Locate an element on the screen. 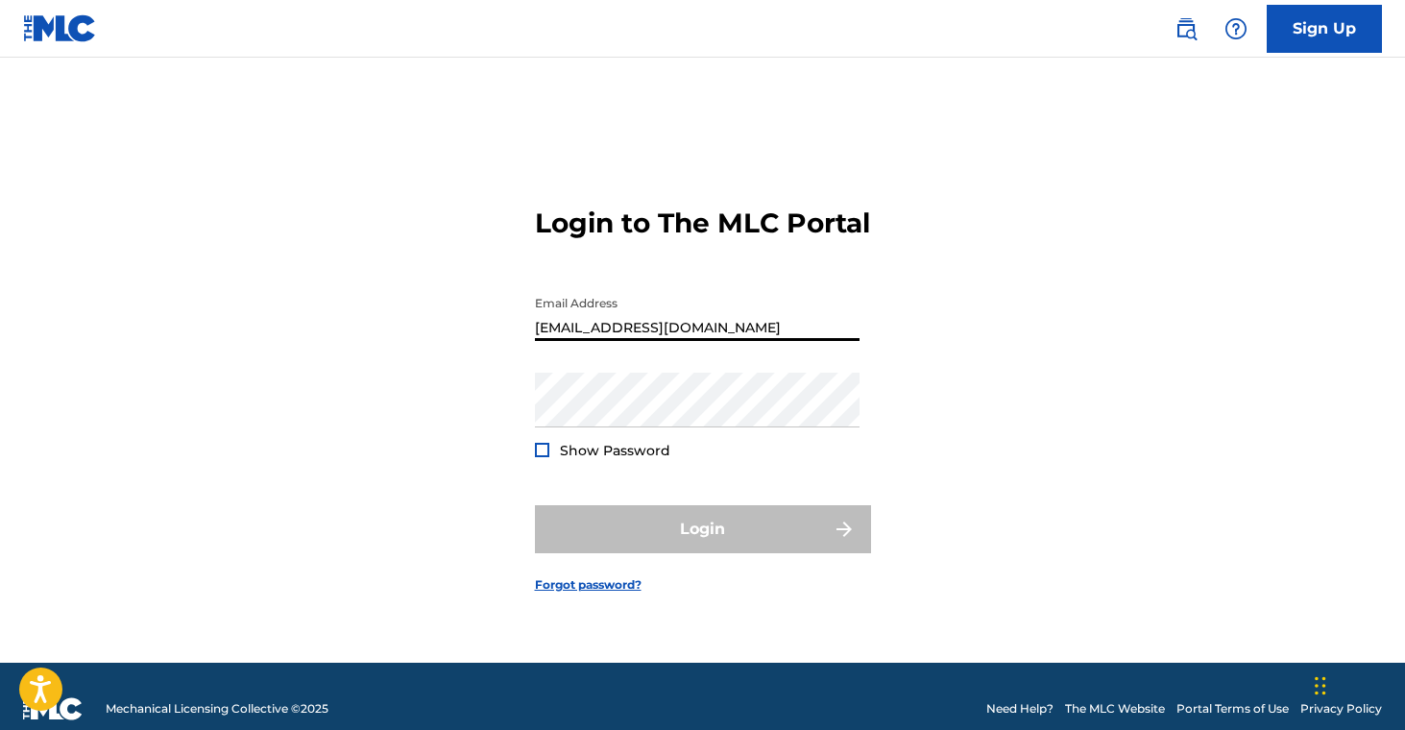  a: Forgot password? is located at coordinates (588, 585).